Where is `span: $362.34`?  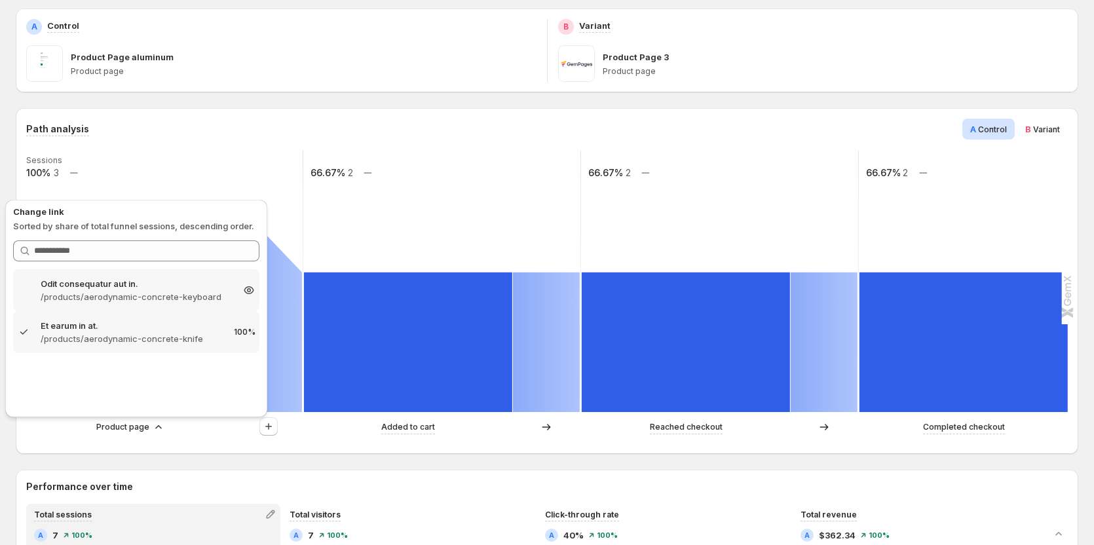
span: $362.34 is located at coordinates (837, 535).